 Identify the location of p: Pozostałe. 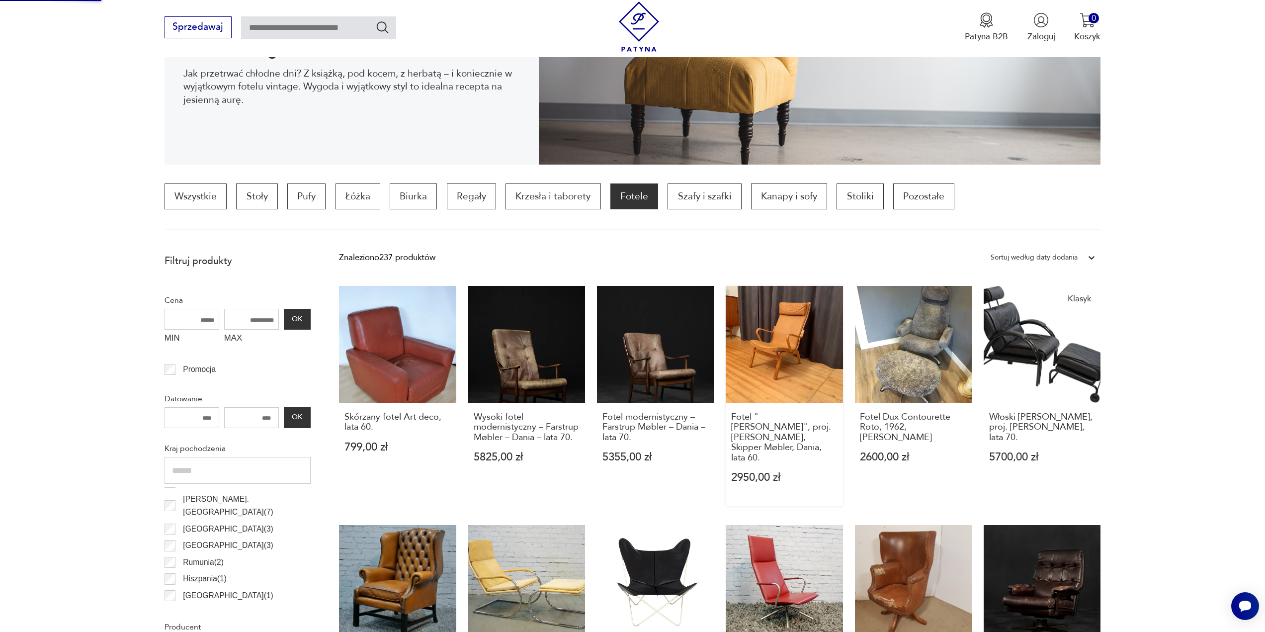
(923, 196).